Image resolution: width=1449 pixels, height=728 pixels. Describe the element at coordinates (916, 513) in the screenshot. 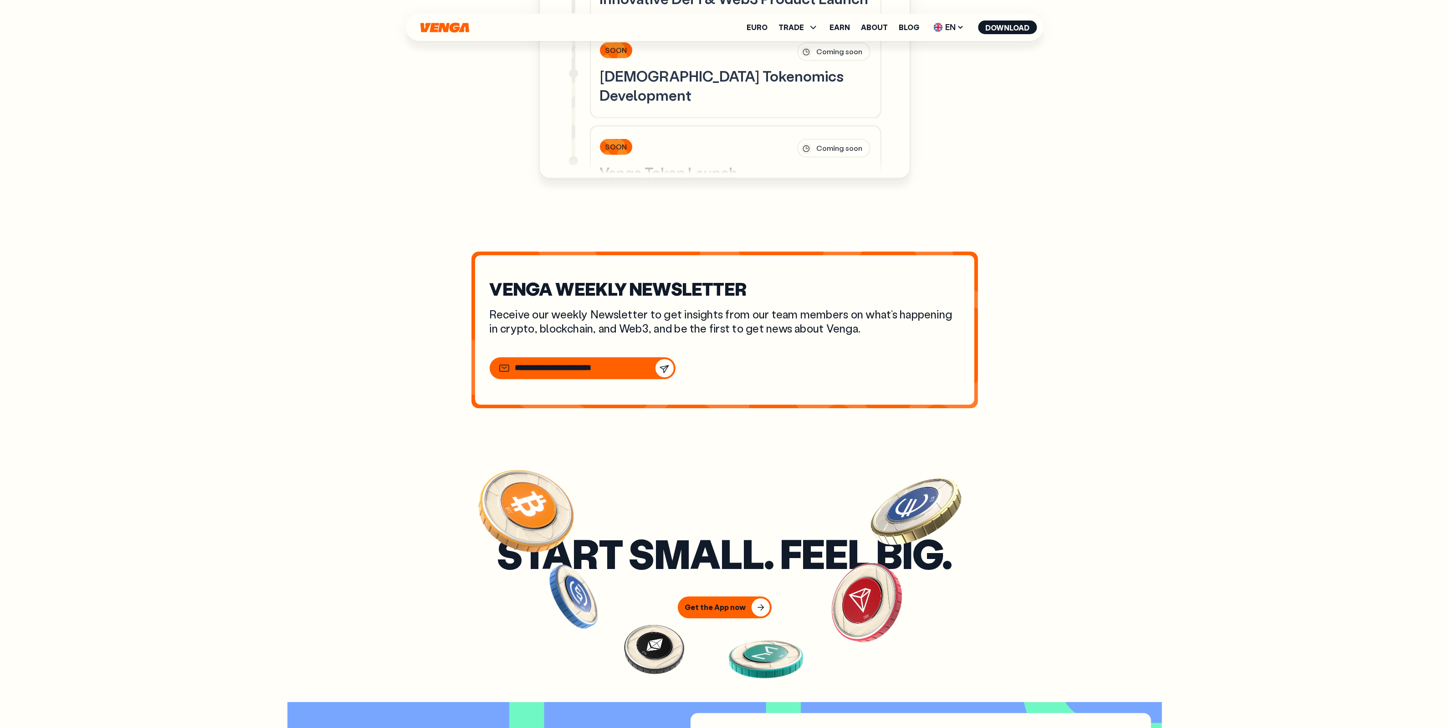

I see `img: EURO` at that location.